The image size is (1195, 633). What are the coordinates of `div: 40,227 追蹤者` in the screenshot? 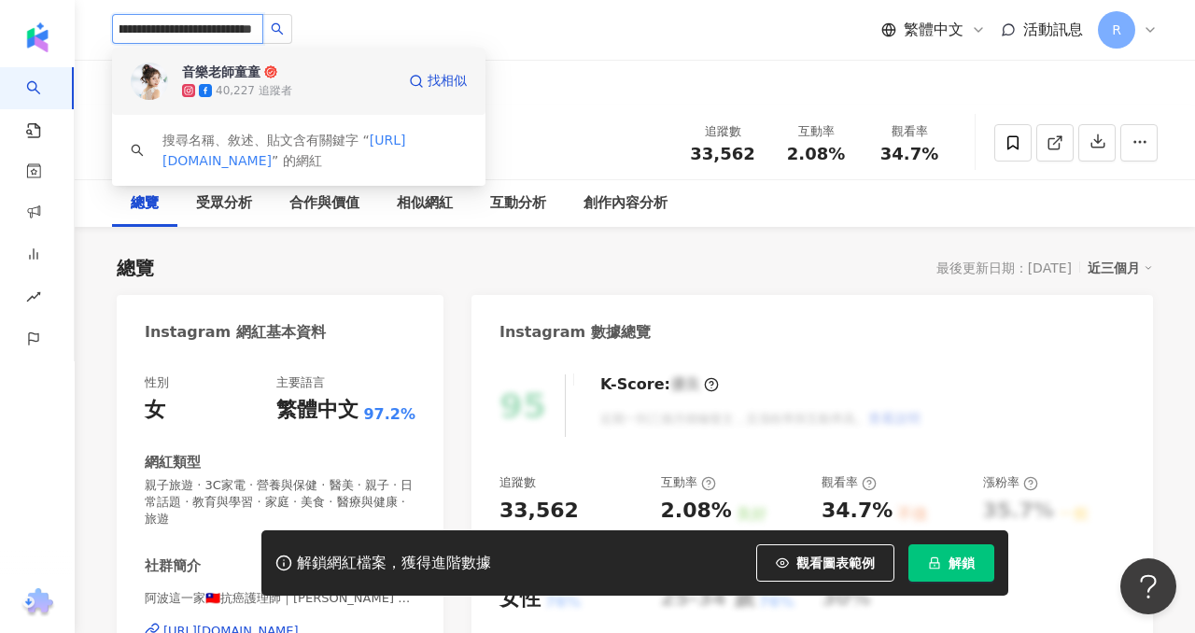 It's located at (254, 91).